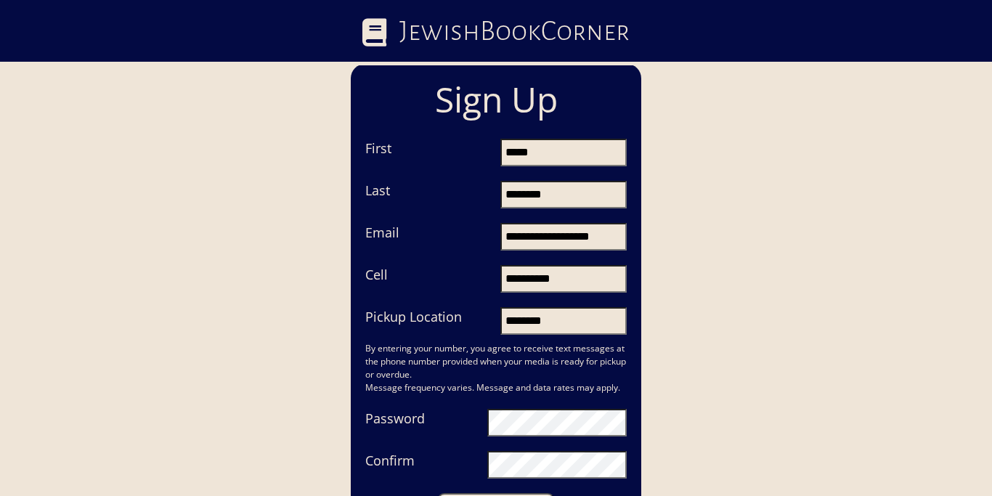  I want to click on label: Cell, so click(376, 276).